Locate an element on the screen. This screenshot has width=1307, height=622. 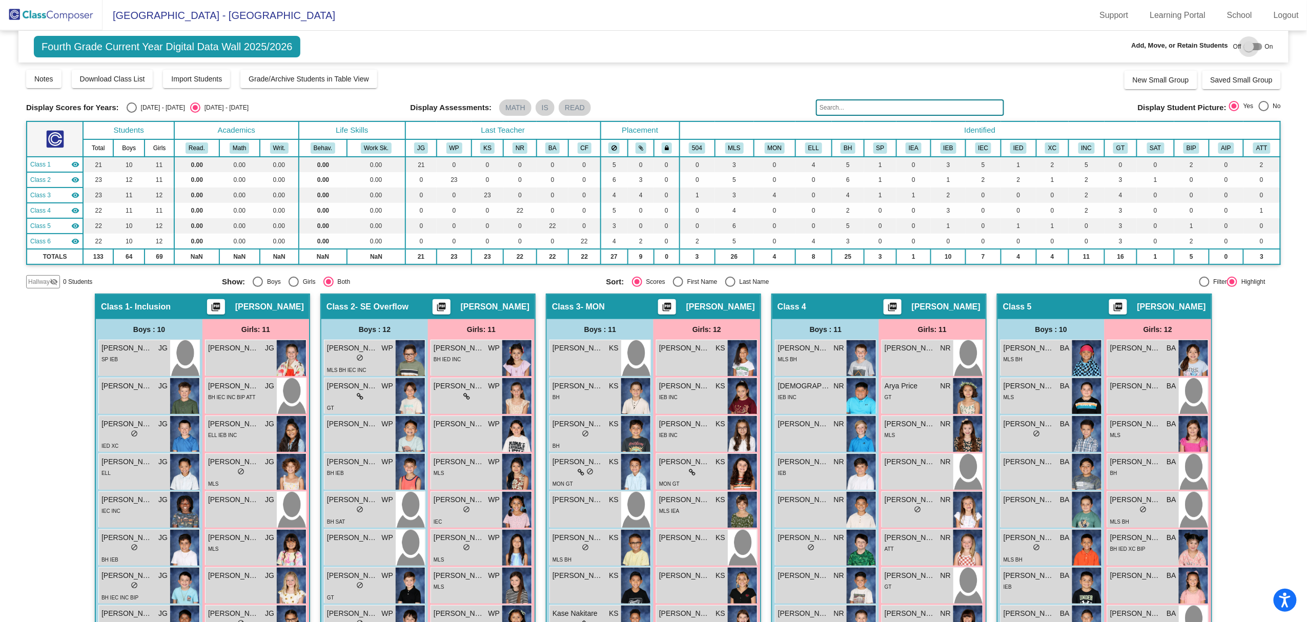
button: SP is located at coordinates (881, 148).